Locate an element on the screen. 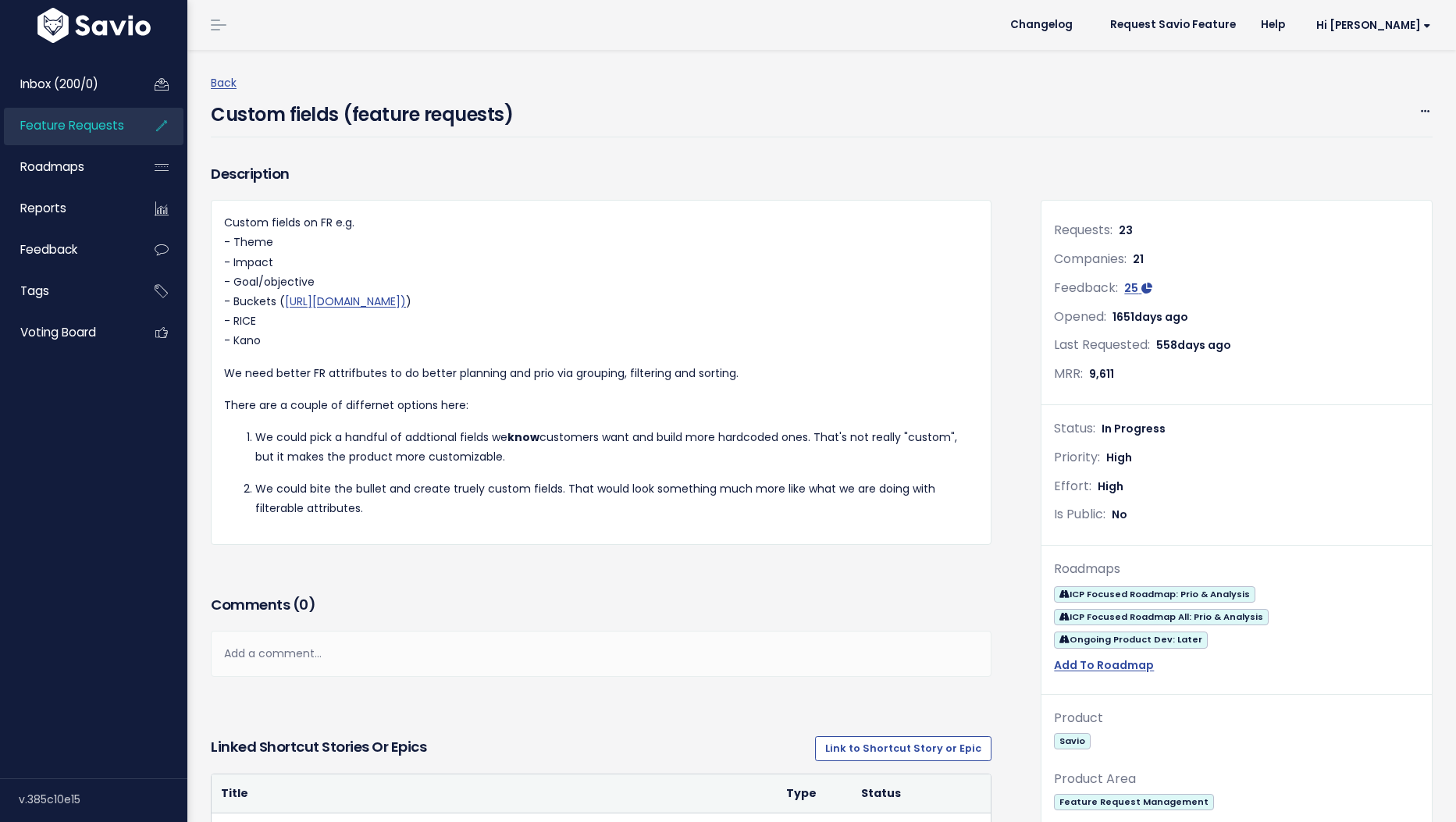  span: Priority: is located at coordinates (1076, 457).